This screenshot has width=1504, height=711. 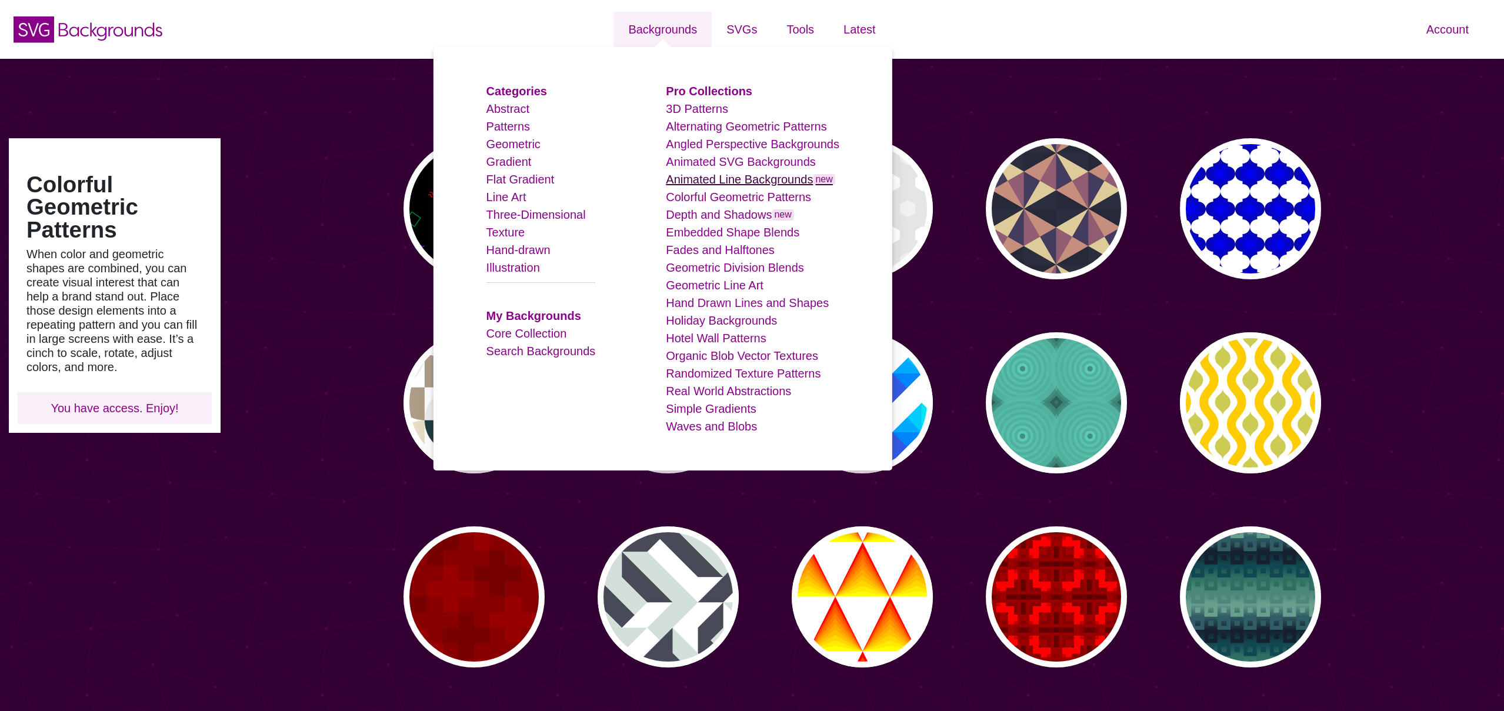 I want to click on h1: Colorful Geometric Patterns, so click(x=115, y=207).